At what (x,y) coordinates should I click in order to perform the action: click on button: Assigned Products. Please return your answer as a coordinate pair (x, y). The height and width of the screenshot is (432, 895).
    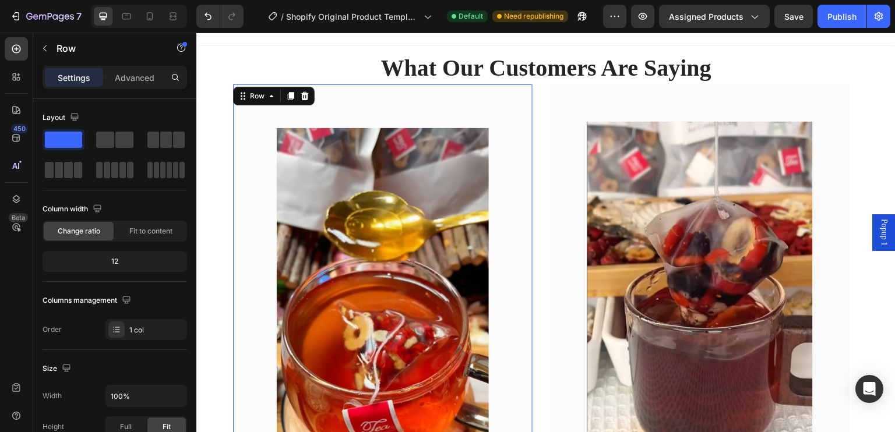
    Looking at the image, I should click on (715, 16).